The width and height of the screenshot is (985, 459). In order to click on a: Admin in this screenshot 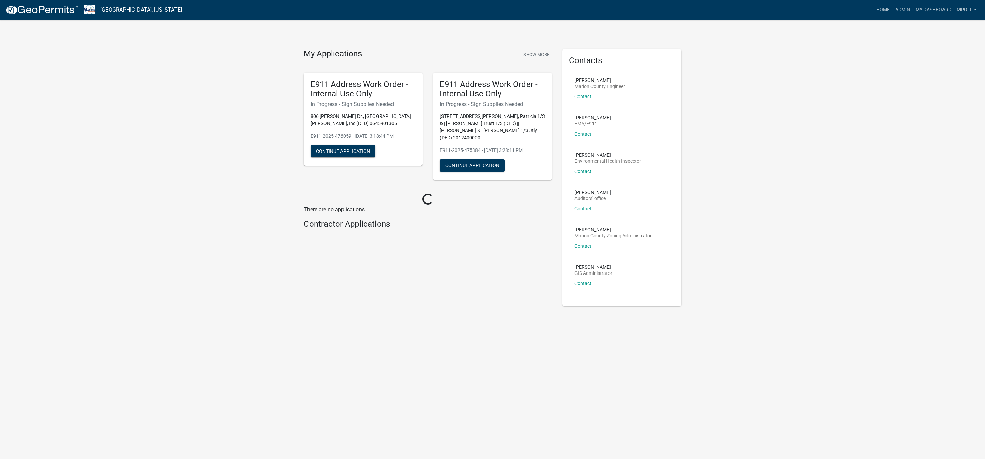, I will do `click(902, 10)`.